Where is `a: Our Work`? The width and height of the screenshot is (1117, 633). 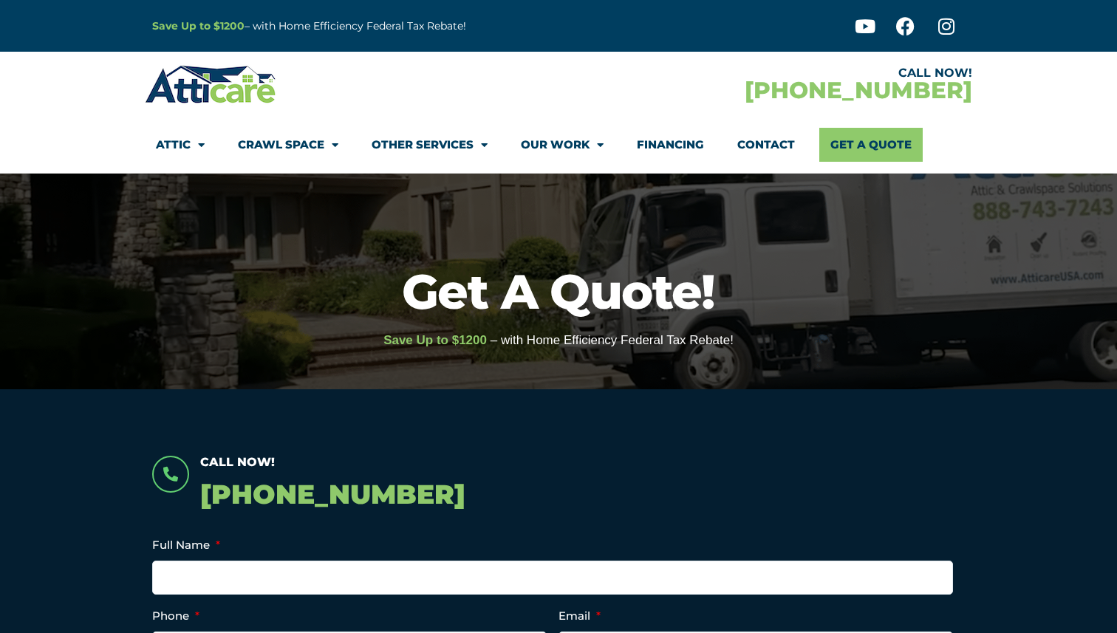 a: Our Work is located at coordinates (562, 145).